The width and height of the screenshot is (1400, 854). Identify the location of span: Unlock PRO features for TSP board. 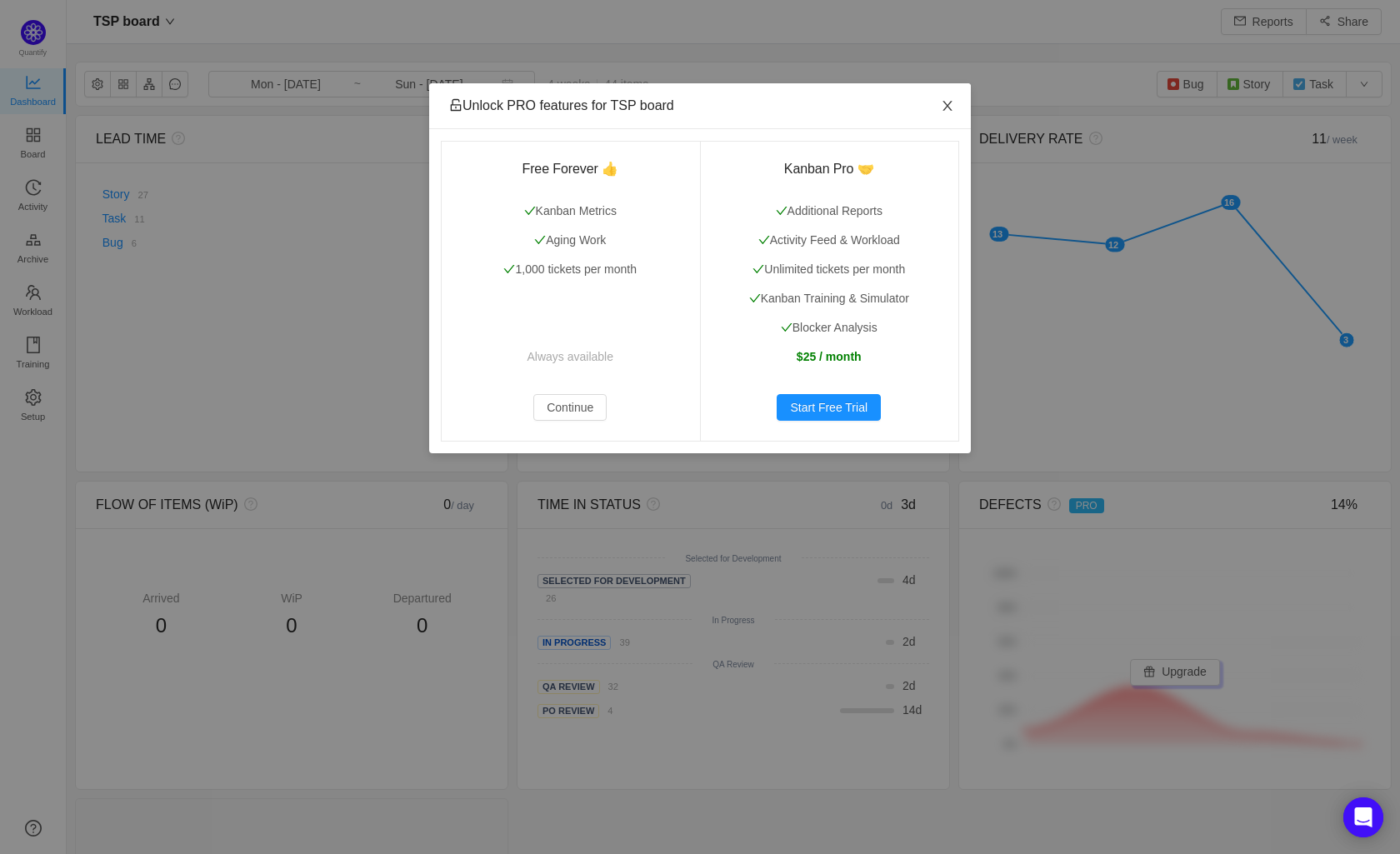
(562, 105).